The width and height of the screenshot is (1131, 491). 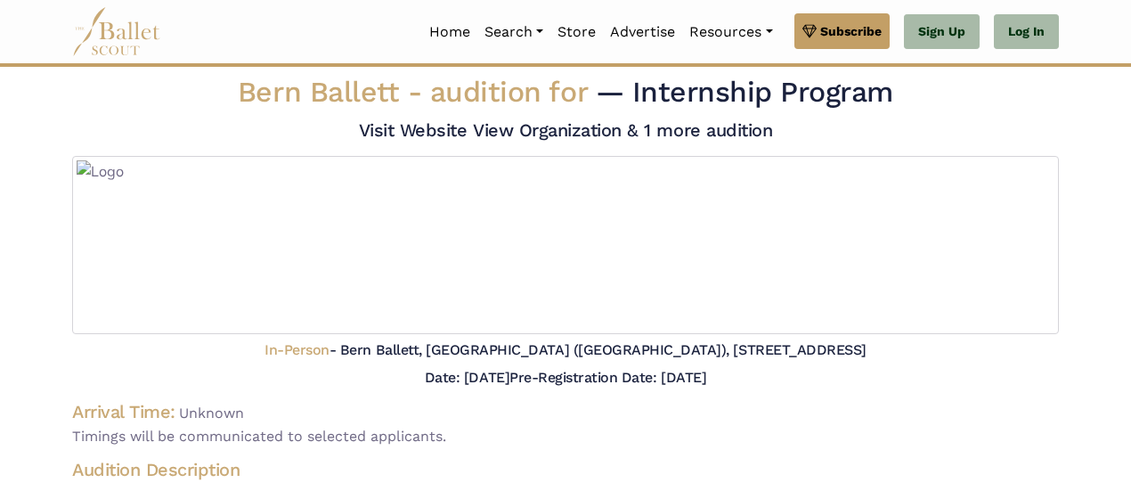 What do you see at coordinates (417, 92) in the screenshot?
I see `span: Bern Ballett -` at bounding box center [417, 92].